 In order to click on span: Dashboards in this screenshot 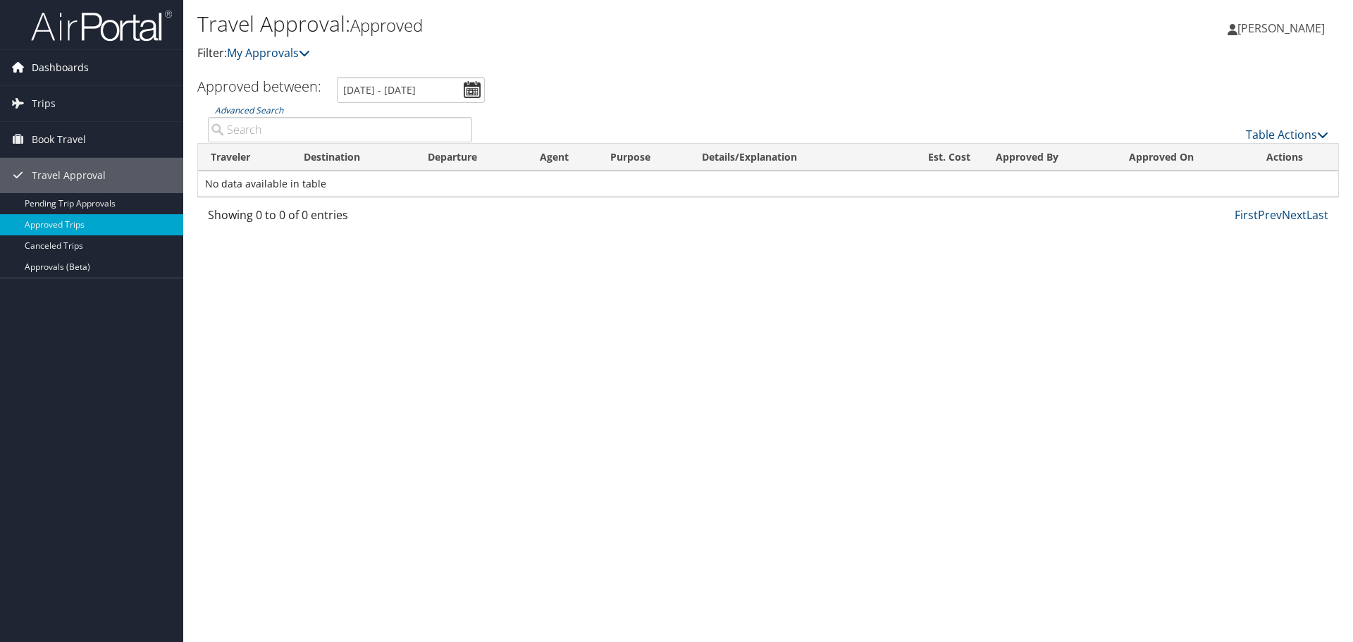, I will do `click(60, 68)`.